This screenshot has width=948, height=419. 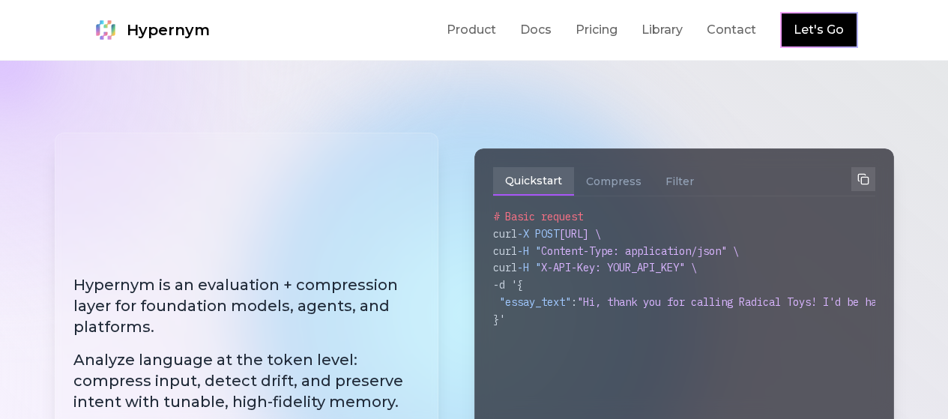 I want to click on a: Hypernym, so click(x=150, y=30).